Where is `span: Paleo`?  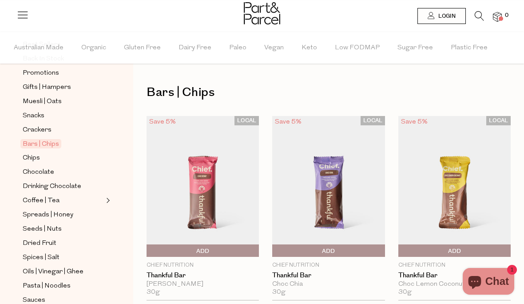
span: Paleo is located at coordinates (237, 48).